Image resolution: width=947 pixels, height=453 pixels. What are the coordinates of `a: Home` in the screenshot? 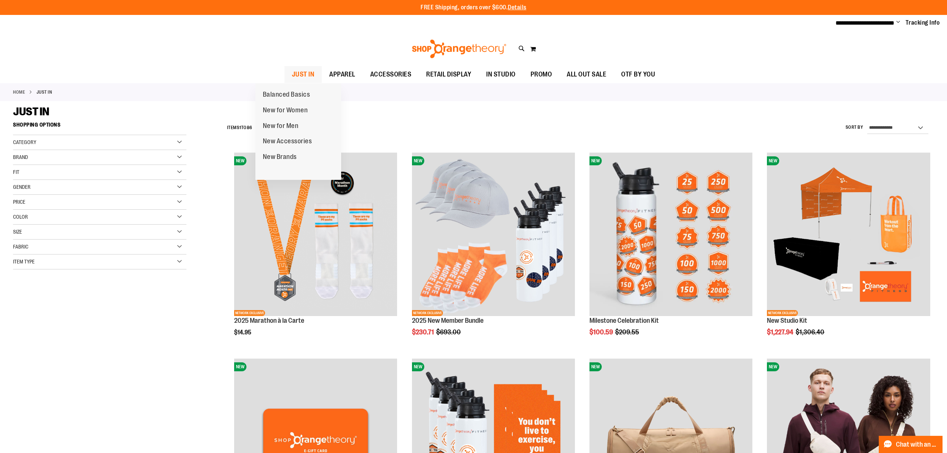 It's located at (19, 92).